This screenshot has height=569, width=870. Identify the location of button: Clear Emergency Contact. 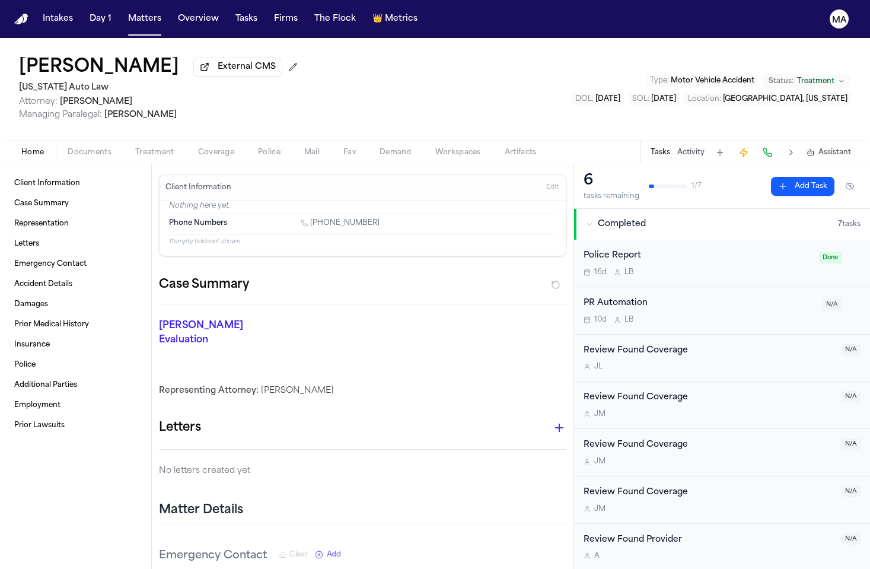
(293, 554).